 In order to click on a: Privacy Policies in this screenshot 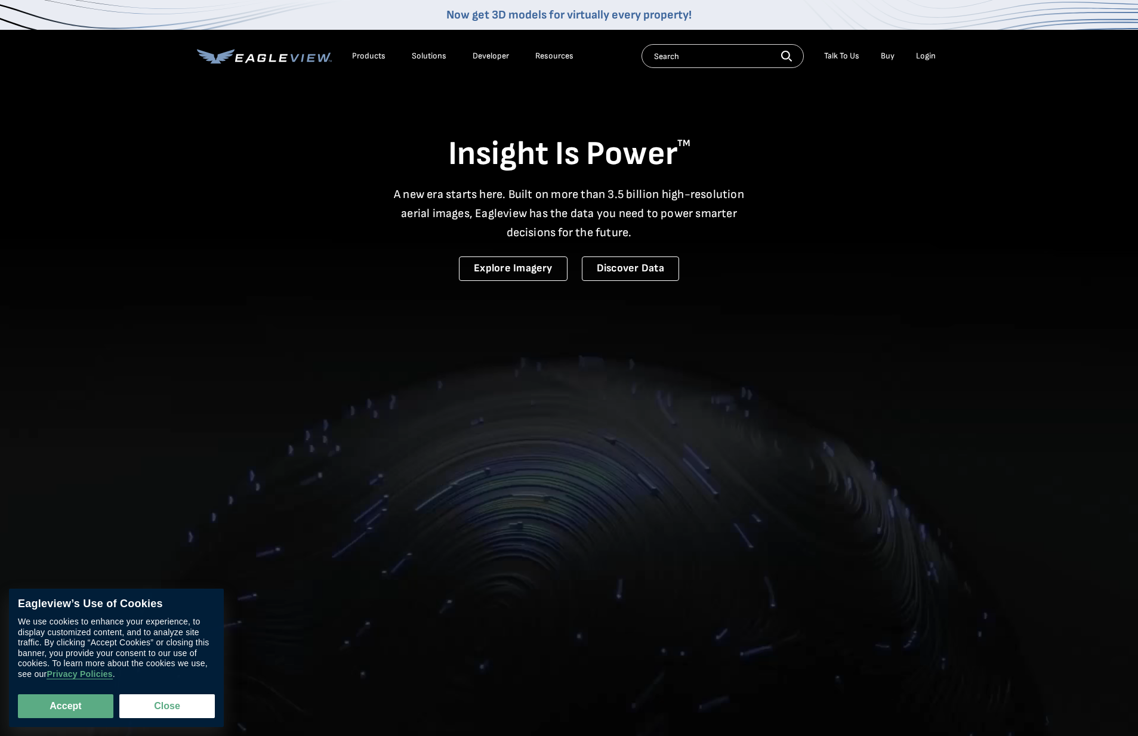, I will do `click(79, 674)`.